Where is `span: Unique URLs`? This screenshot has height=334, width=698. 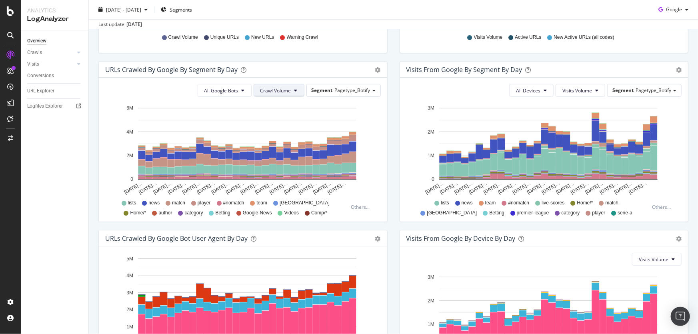 span: Unique URLs is located at coordinates (225, 37).